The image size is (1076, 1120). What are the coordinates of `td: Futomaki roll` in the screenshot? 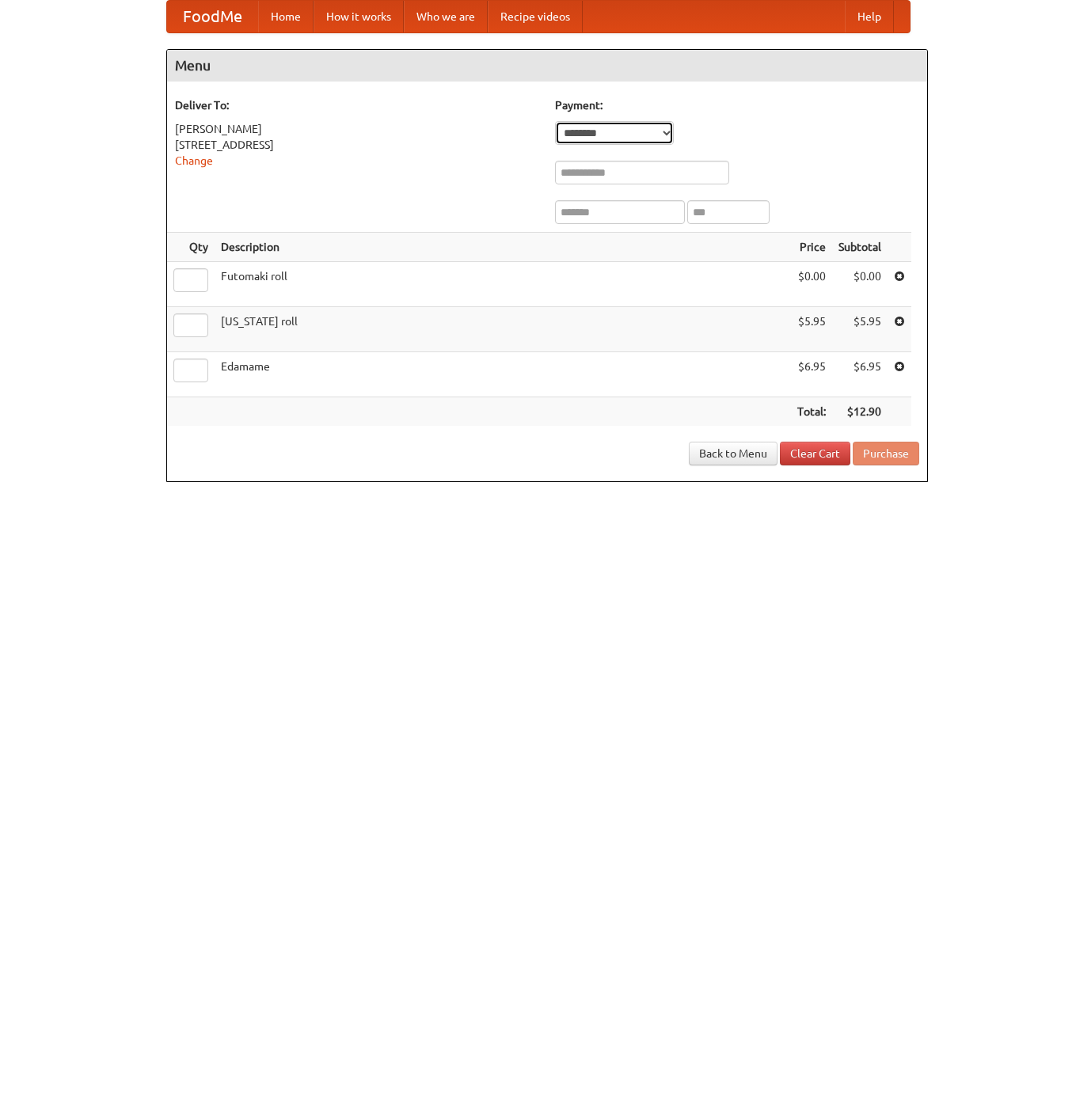 It's located at (503, 284).